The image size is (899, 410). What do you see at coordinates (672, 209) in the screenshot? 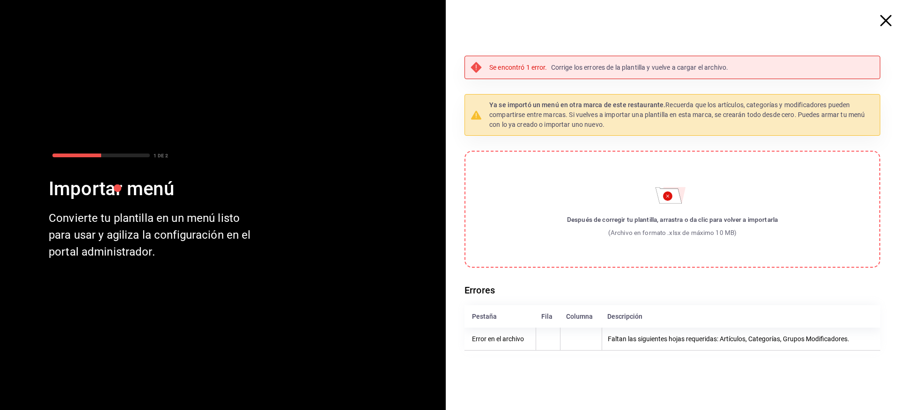
I see `label: Importar menú` at bounding box center [672, 209].